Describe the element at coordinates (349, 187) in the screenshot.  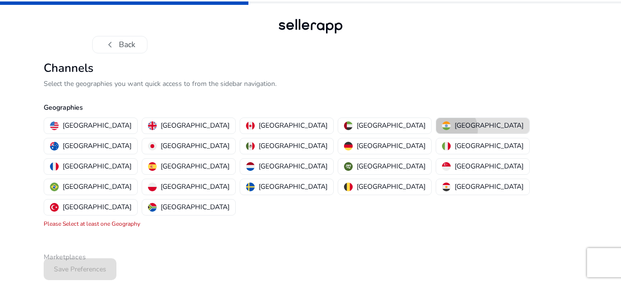
I see `img: be.svg` at that location.